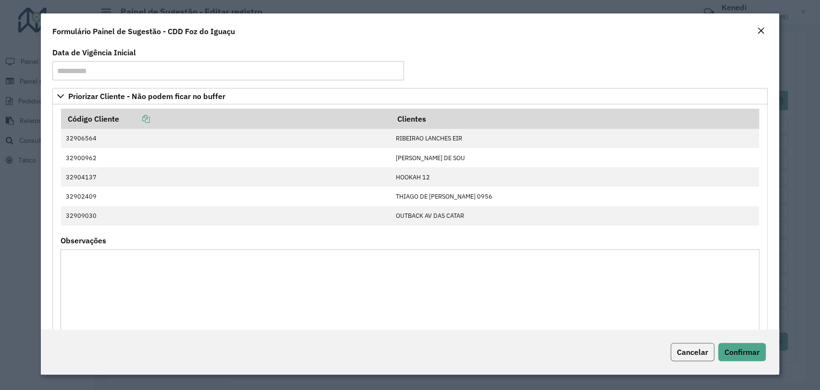 The width and height of the screenshot is (820, 390). Describe the element at coordinates (226, 119) in the screenshot. I see `th: Código Cliente` at that location.